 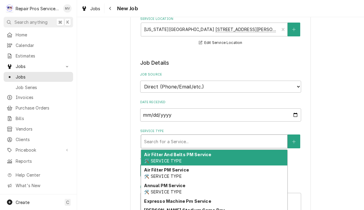 What do you see at coordinates (110, 8) in the screenshot?
I see `button: Navigate back` at bounding box center [110, 8].